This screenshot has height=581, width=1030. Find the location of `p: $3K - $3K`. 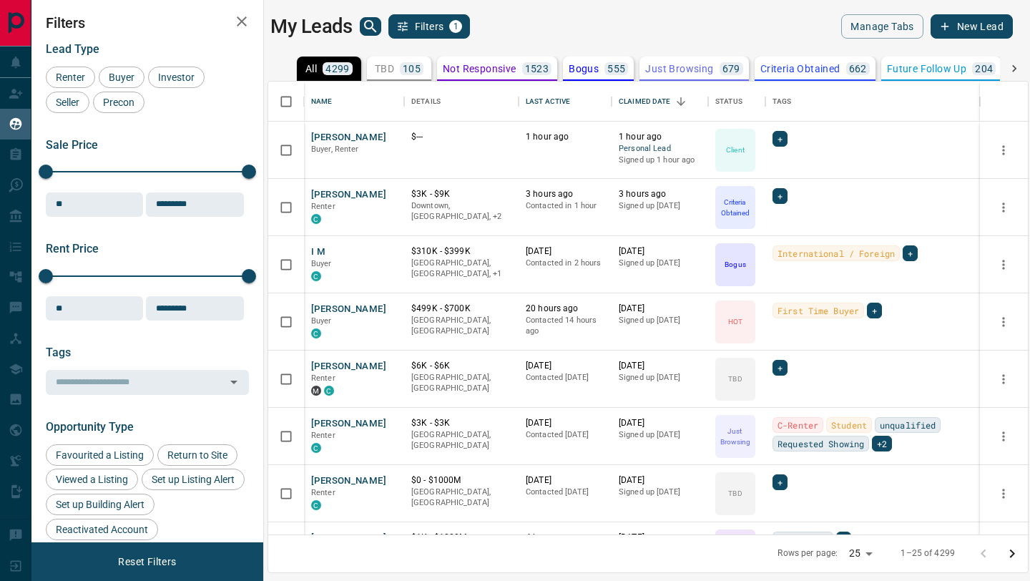

p: $3K - $3K is located at coordinates (461, 423).